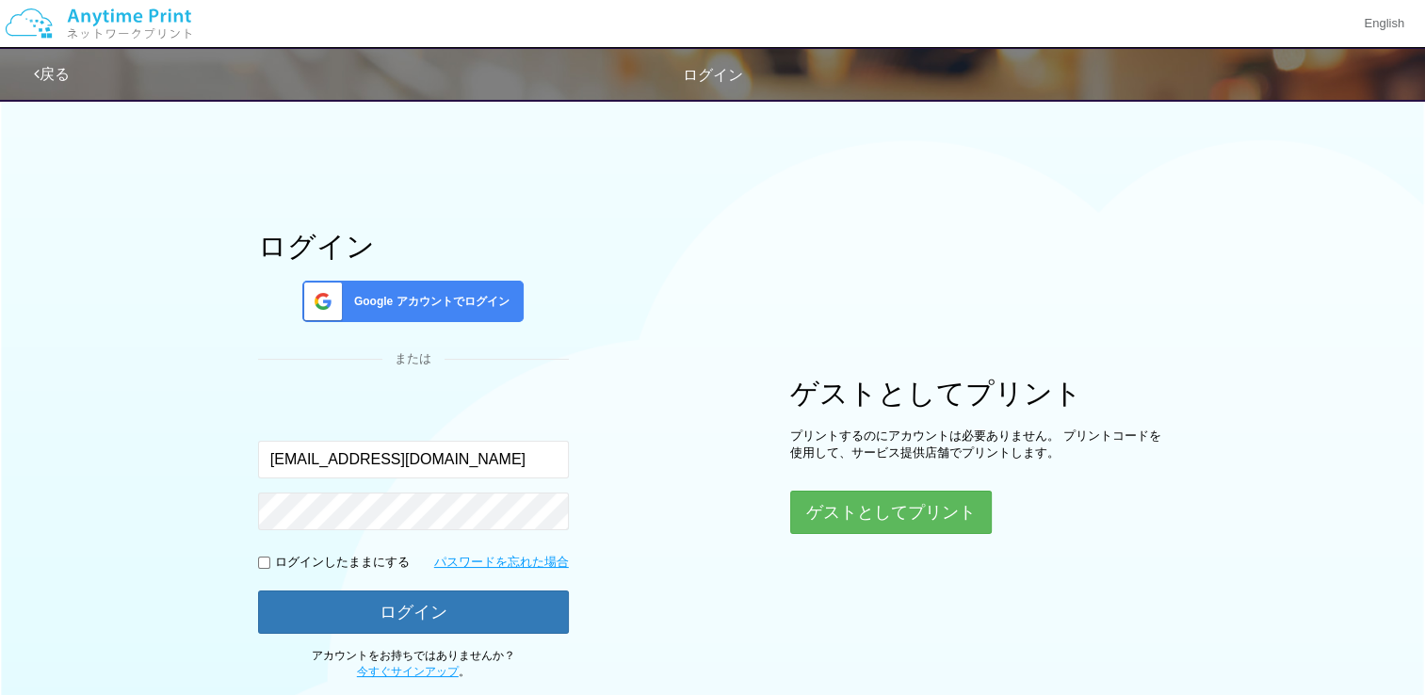 The image size is (1425, 695). I want to click on span: Google アカウントでログイン, so click(428, 301).